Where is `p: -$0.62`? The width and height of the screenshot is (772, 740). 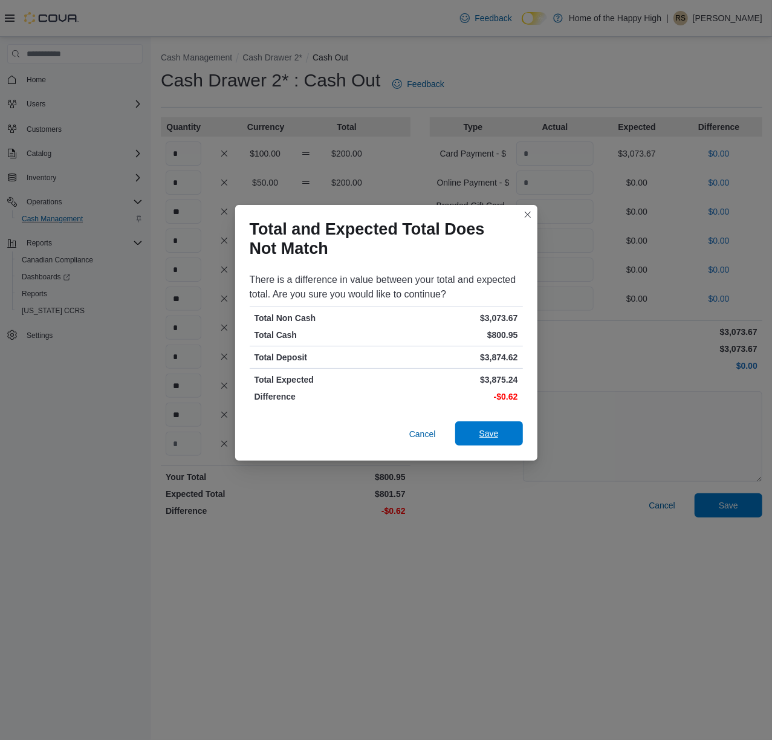
p: -$0.62 is located at coordinates (454, 397).